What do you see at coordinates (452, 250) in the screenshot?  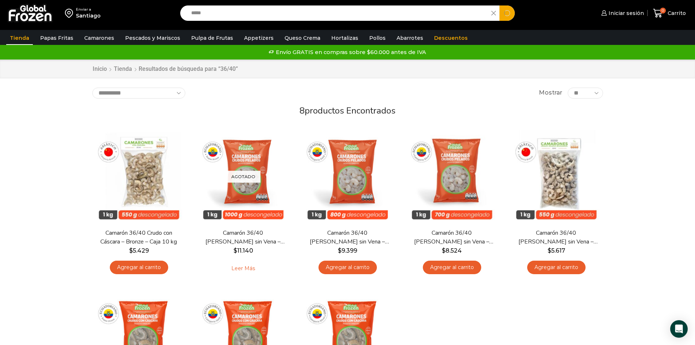 I see `bdi: 8.524` at bounding box center [452, 250].